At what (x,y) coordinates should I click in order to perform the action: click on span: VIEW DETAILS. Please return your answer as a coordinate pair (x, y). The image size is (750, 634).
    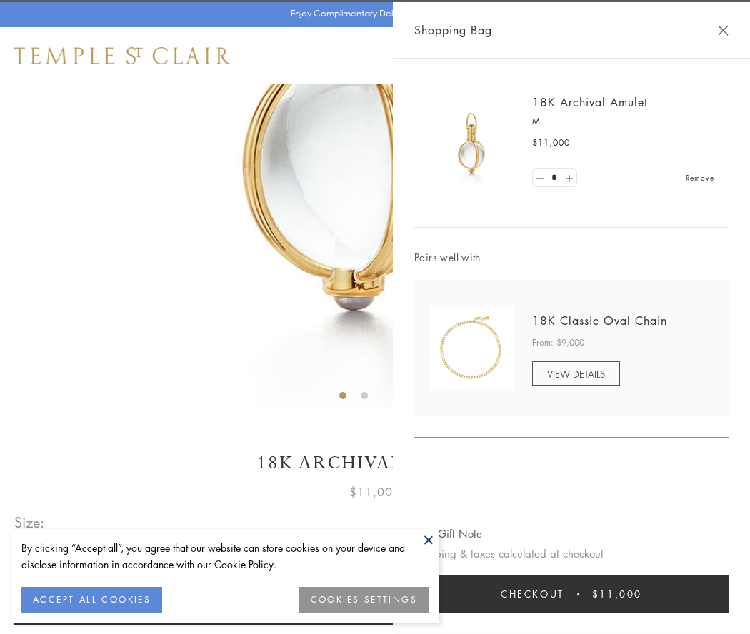
    Looking at the image, I should click on (576, 374).